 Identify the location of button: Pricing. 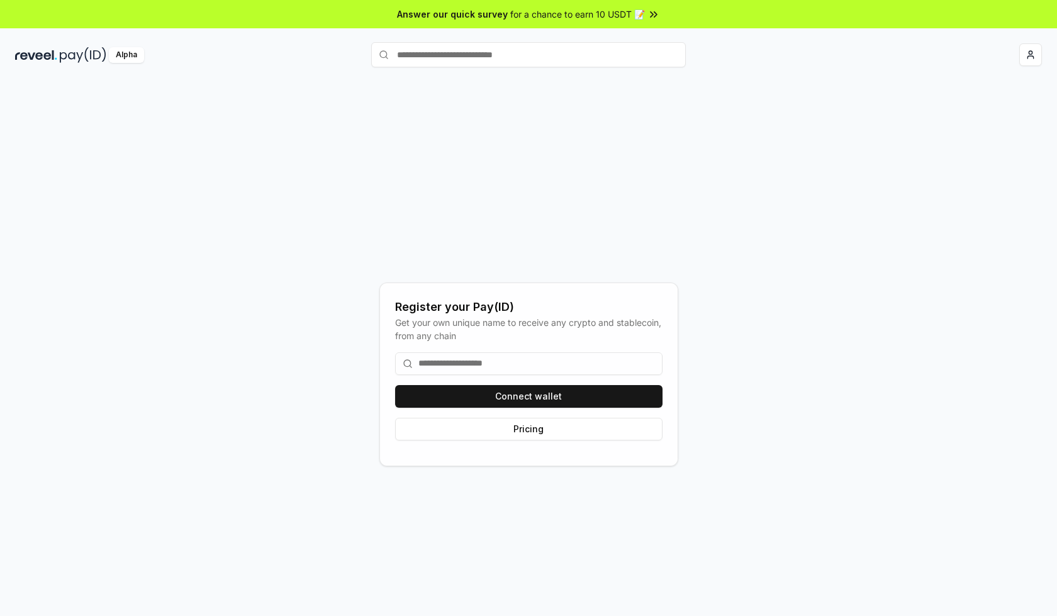
(529, 429).